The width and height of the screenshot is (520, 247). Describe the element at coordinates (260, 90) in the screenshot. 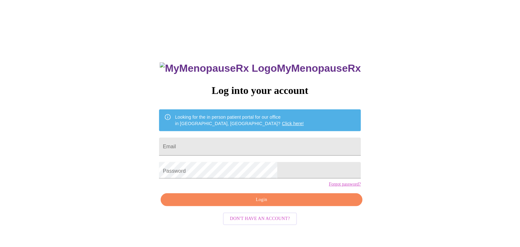

I see `h3: Log into your account` at that location.